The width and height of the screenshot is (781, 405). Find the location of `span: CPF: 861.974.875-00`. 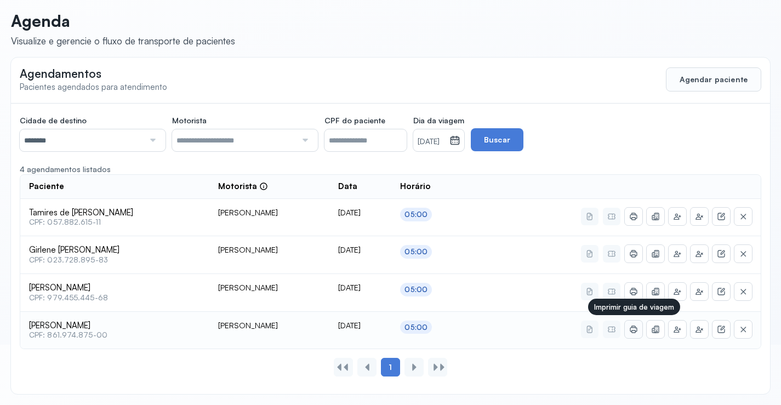

span: CPF: 861.974.875-00 is located at coordinates (115, 335).